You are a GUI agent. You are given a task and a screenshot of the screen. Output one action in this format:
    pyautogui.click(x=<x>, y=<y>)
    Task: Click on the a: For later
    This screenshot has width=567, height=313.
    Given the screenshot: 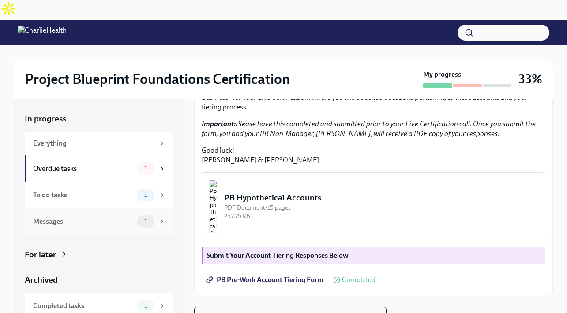 What is the action you would take?
    pyautogui.click(x=99, y=254)
    